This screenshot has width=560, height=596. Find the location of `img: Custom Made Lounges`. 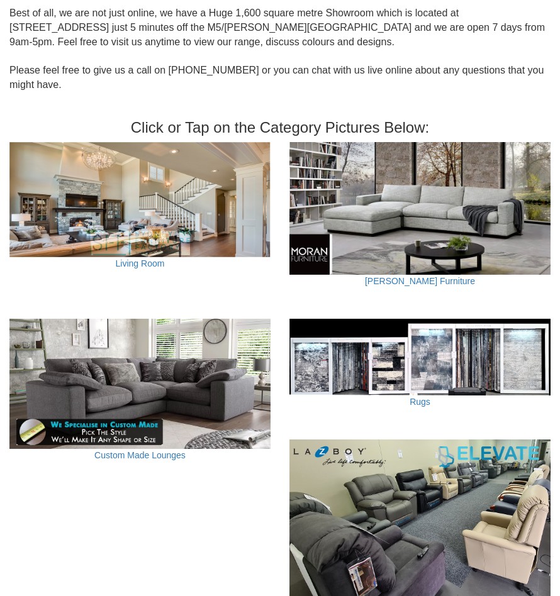

img: Custom Made Lounges is located at coordinates (140, 384).